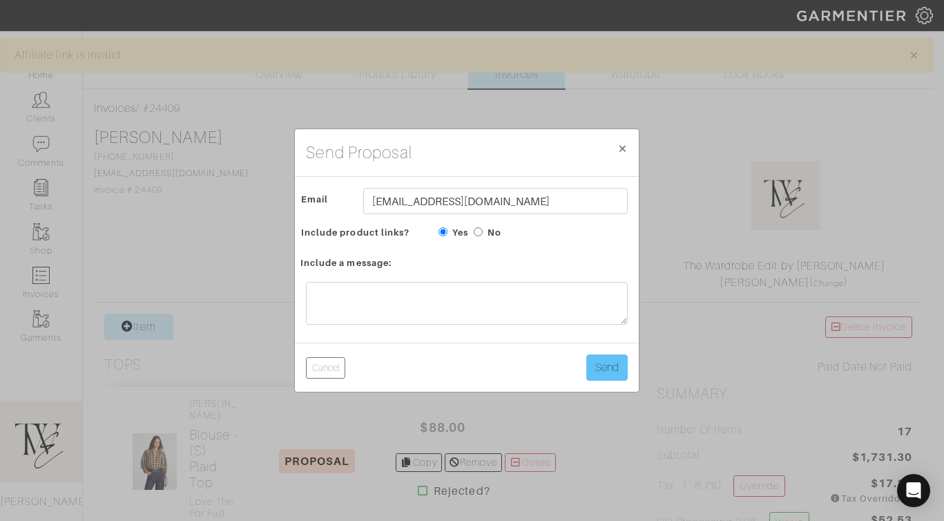 The height and width of the screenshot is (521, 944). What do you see at coordinates (346, 262) in the screenshot?
I see `span: Include a message:` at bounding box center [346, 262].